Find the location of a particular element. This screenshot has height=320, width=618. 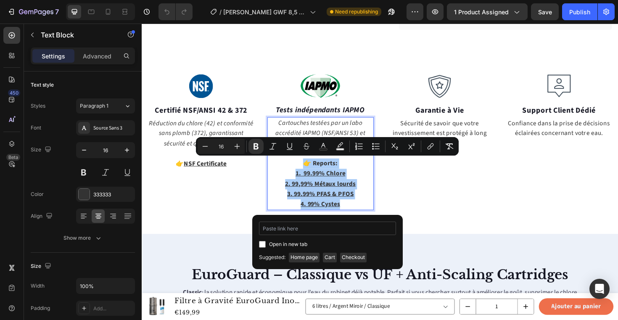

a: 2. 99,99% Métaux lourds is located at coordinates (189, 170).